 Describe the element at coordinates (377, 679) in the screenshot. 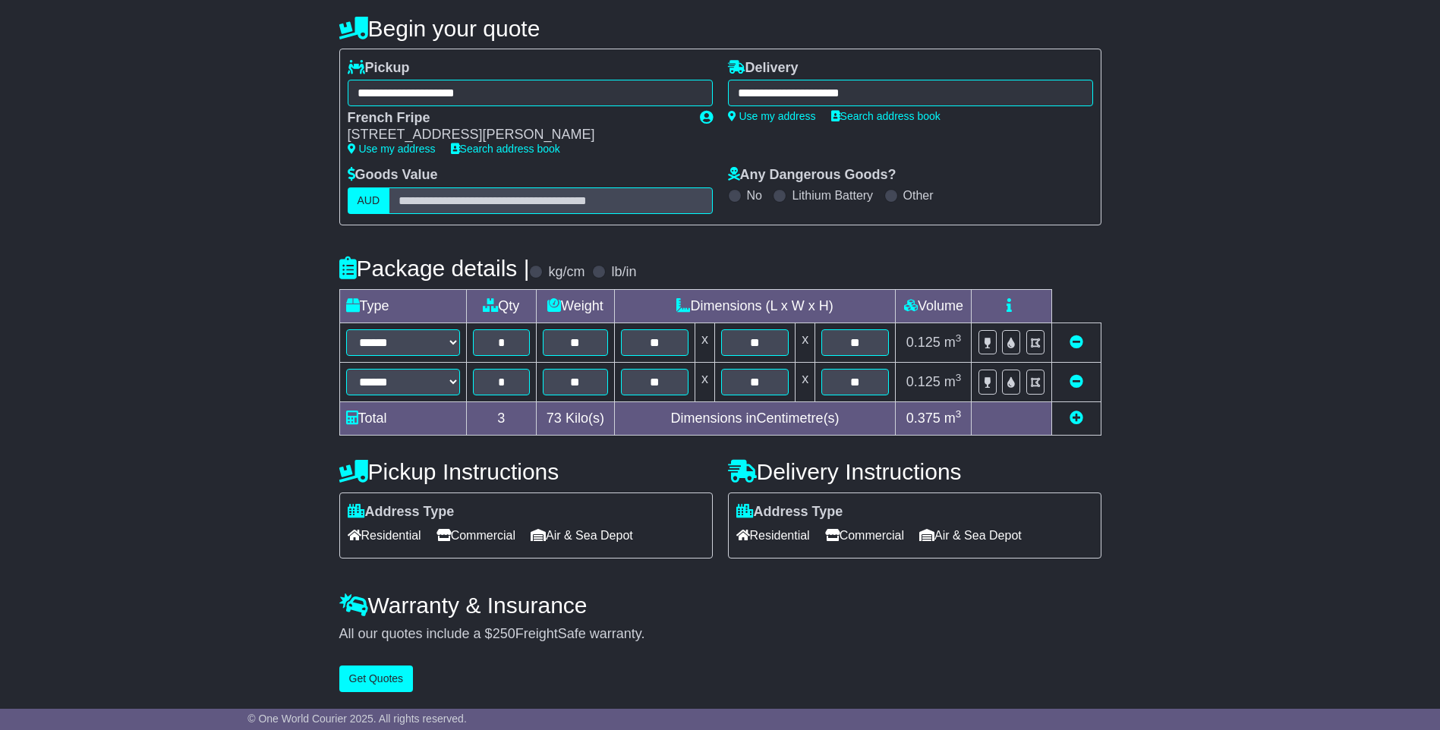

I see `button: Get Quotes` at that location.